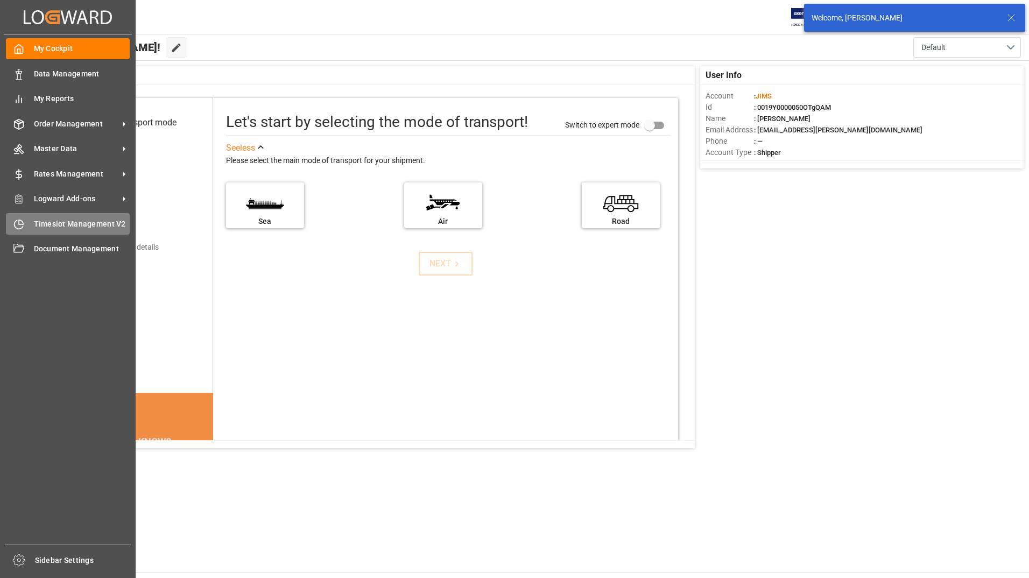 The width and height of the screenshot is (1029, 578). I want to click on span: Id, so click(730, 107).